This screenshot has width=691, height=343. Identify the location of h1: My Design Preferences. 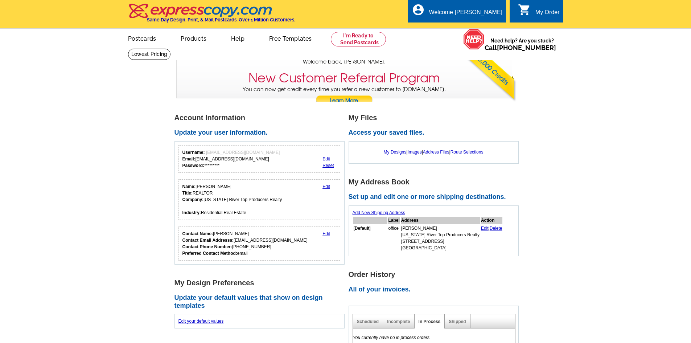
(262, 283).